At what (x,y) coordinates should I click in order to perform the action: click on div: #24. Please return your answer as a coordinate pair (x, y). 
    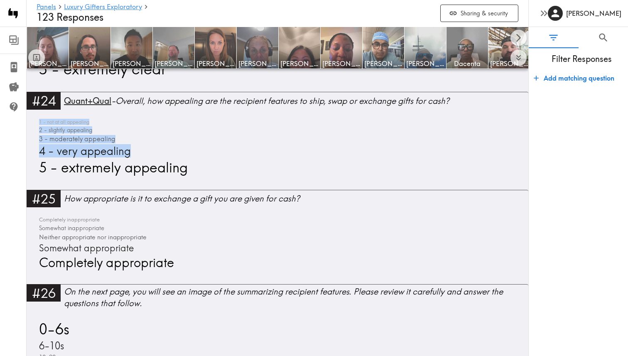
    Looking at the image, I should click on (44, 101).